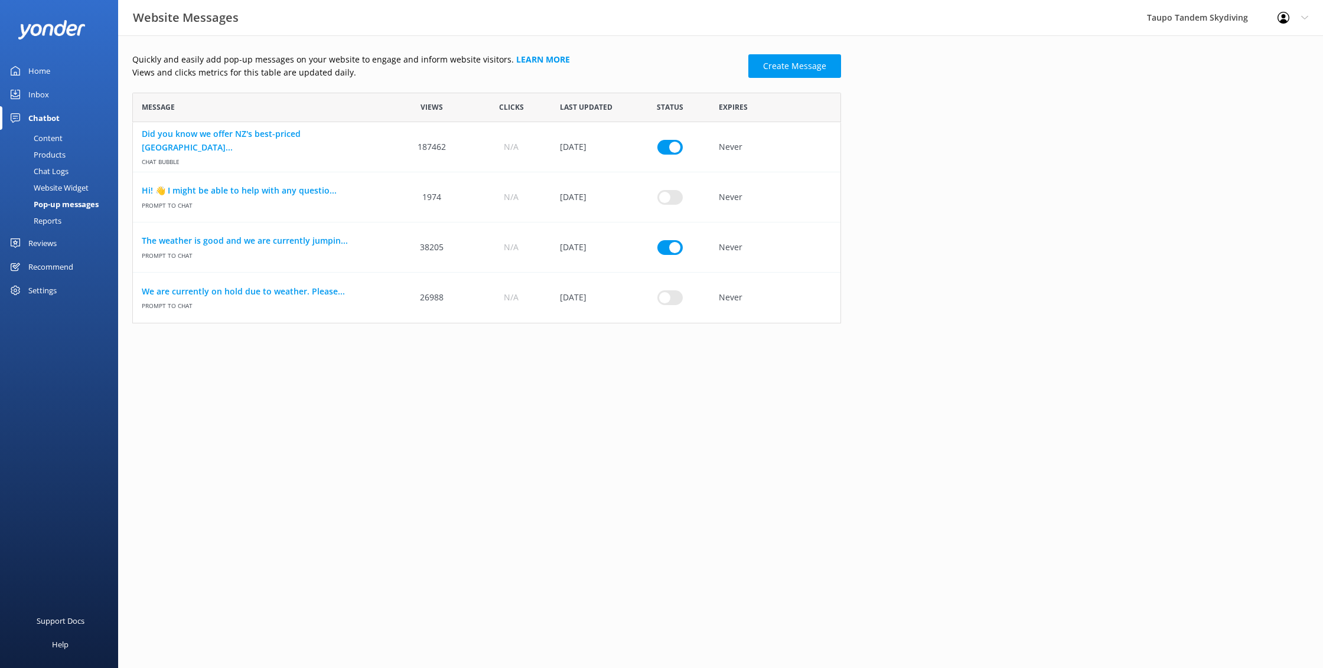  I want to click on span: Clicks, so click(511, 107).